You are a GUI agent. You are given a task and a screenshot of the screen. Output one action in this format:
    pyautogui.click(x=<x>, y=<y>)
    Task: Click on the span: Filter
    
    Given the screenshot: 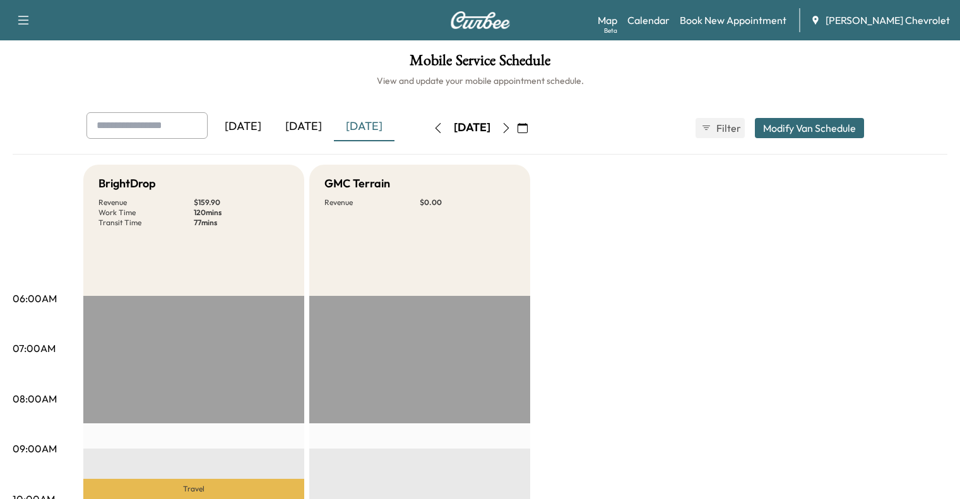 What is the action you would take?
    pyautogui.click(x=728, y=128)
    